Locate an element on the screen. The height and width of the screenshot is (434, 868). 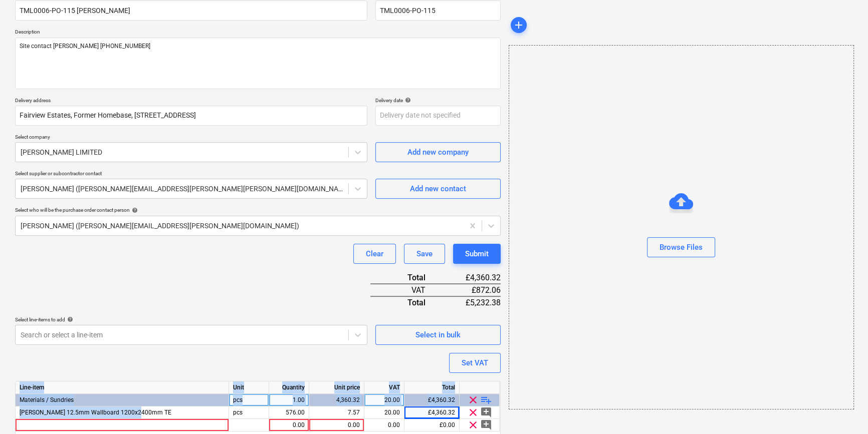
div: Quantity is located at coordinates (289, 388).